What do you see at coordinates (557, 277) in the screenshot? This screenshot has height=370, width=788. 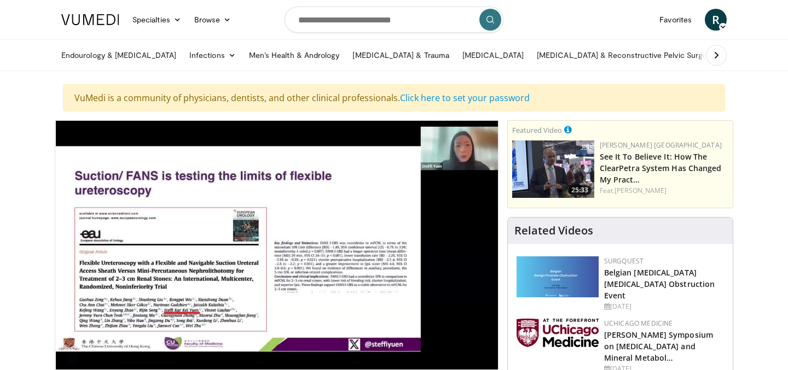 I see `img: 08d442d2-9bc4-4584-b7ef-4efa69e0f34c.png.150x105_q85_autocrop_double_scale_upscale_version-0.2.png` at bounding box center [557, 277].